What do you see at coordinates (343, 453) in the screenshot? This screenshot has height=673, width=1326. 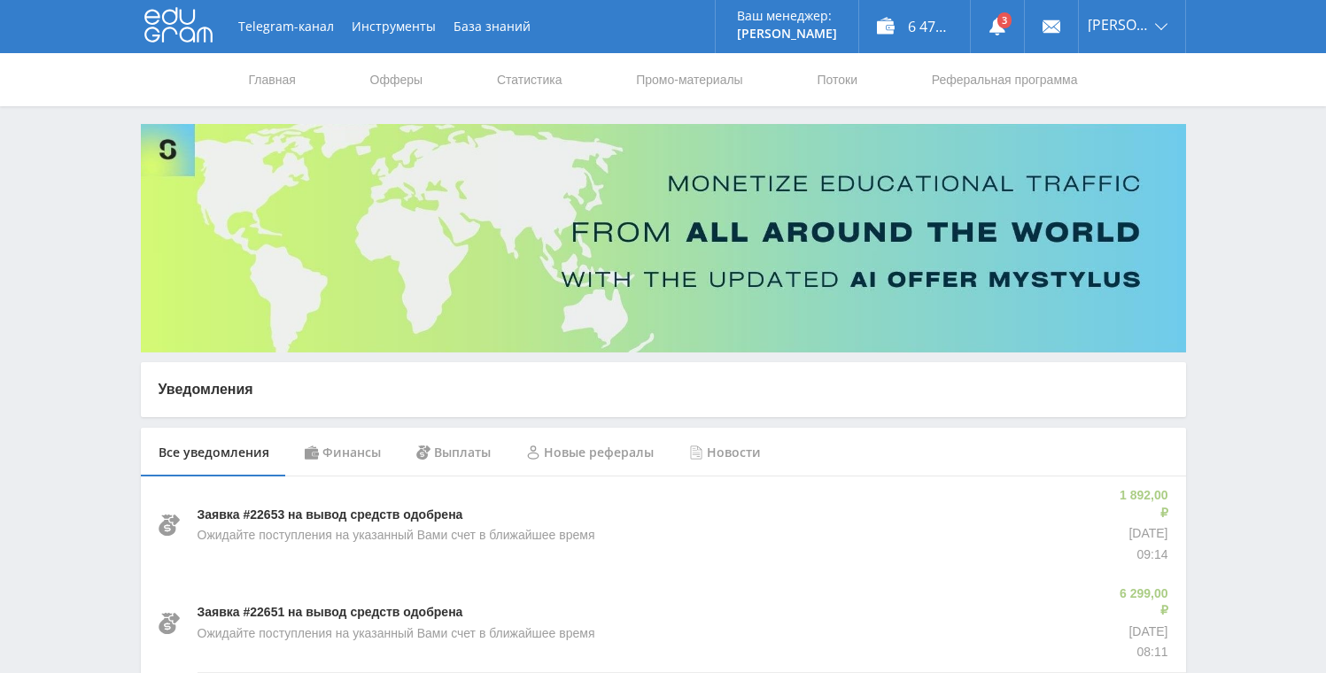 I see `div: Финансы` at bounding box center [343, 453].